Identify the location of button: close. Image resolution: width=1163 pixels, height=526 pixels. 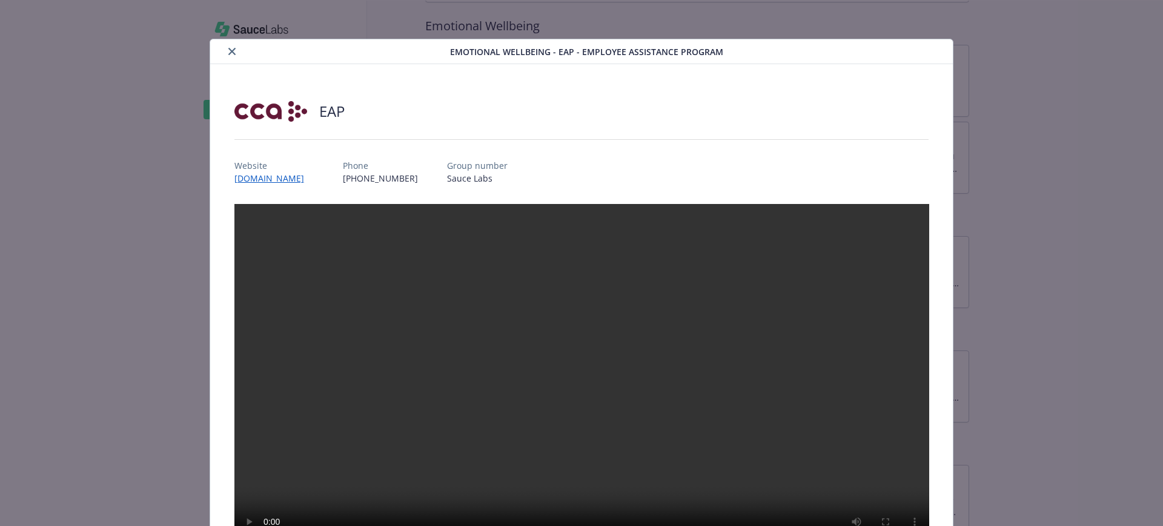
(232, 51).